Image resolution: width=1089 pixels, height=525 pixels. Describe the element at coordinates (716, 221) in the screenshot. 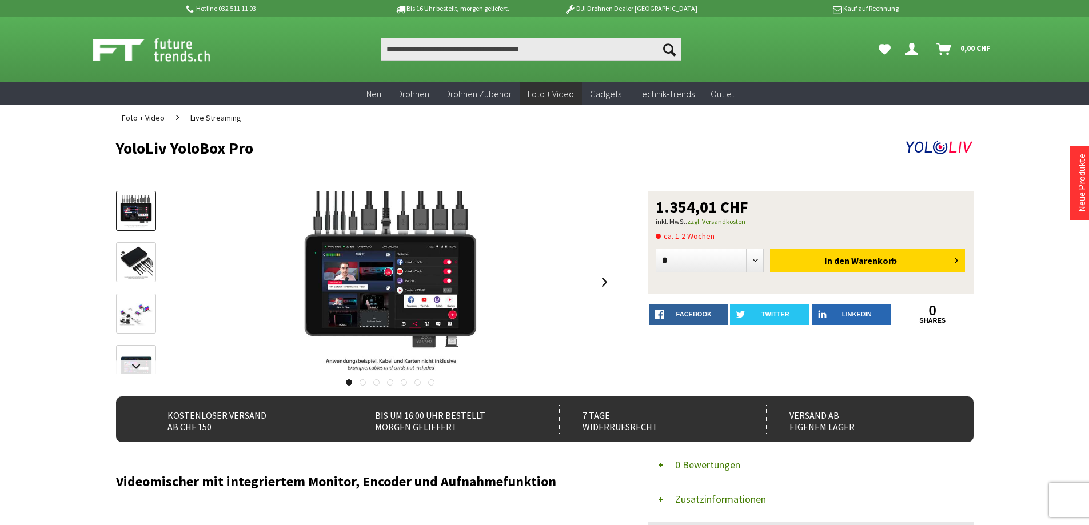

I see `a: zzgl. Versandkosten` at that location.